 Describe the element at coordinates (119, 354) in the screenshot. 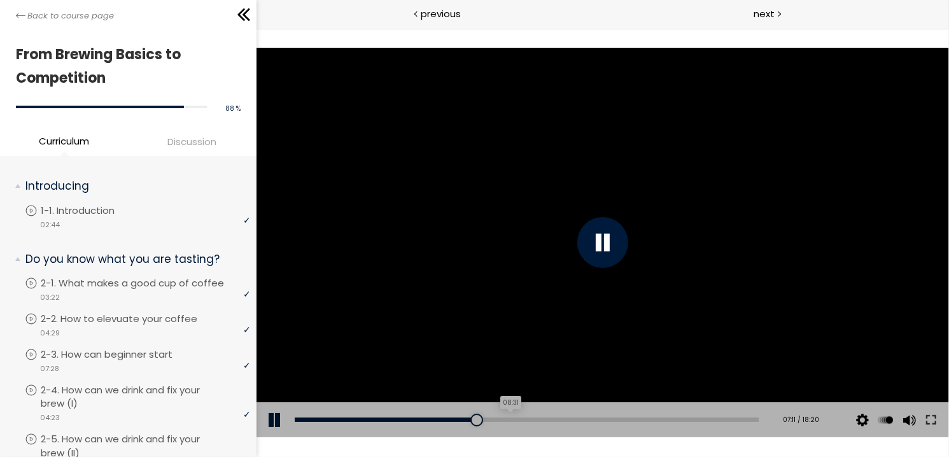

I see `p: 2-3. How can beginner start` at that location.